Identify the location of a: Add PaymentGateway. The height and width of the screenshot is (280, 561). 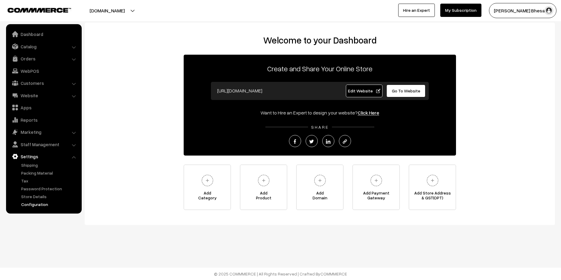
(376, 188).